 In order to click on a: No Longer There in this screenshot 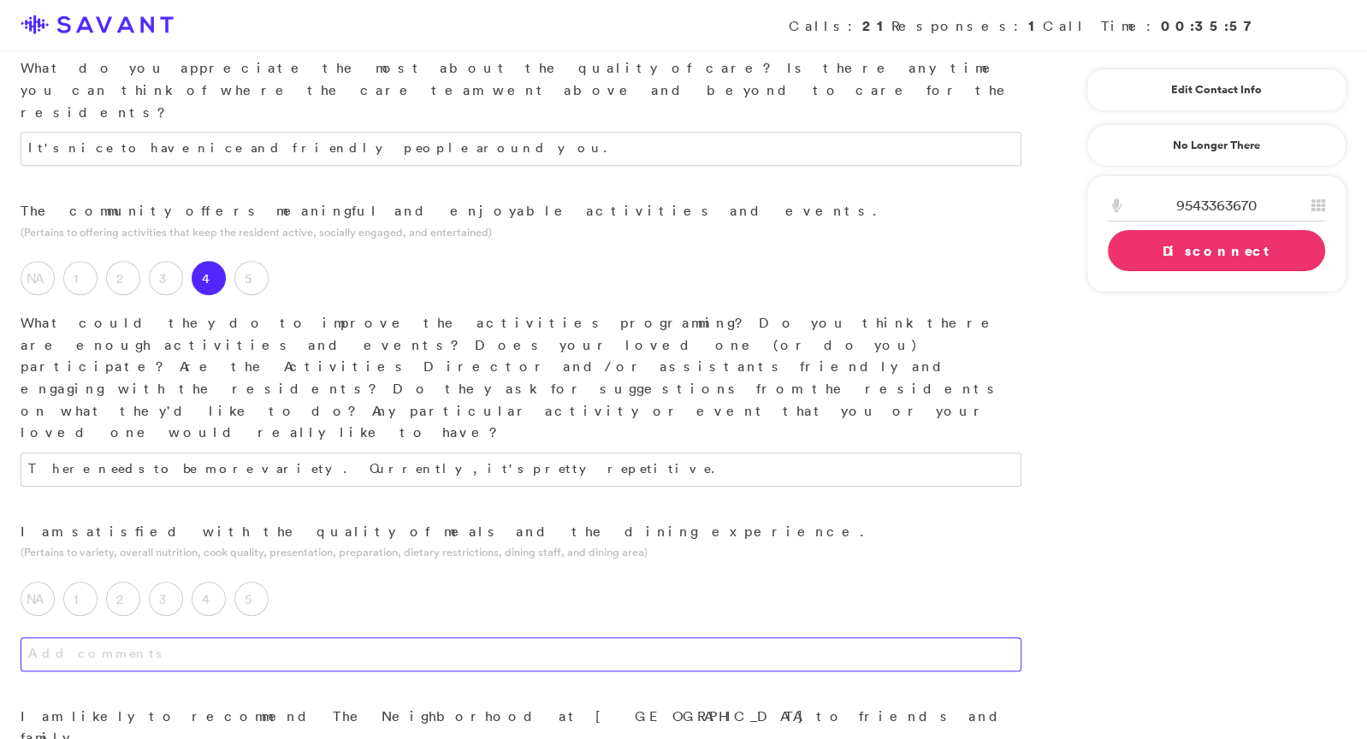, I will do `click(1217, 145)`.